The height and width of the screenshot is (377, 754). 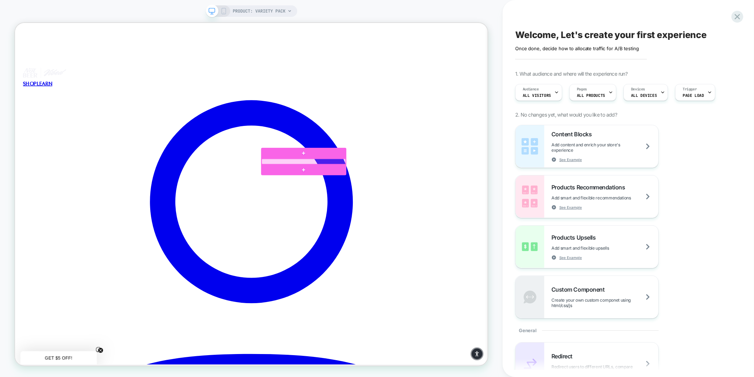 I want to click on span: Audience, so click(x=531, y=89).